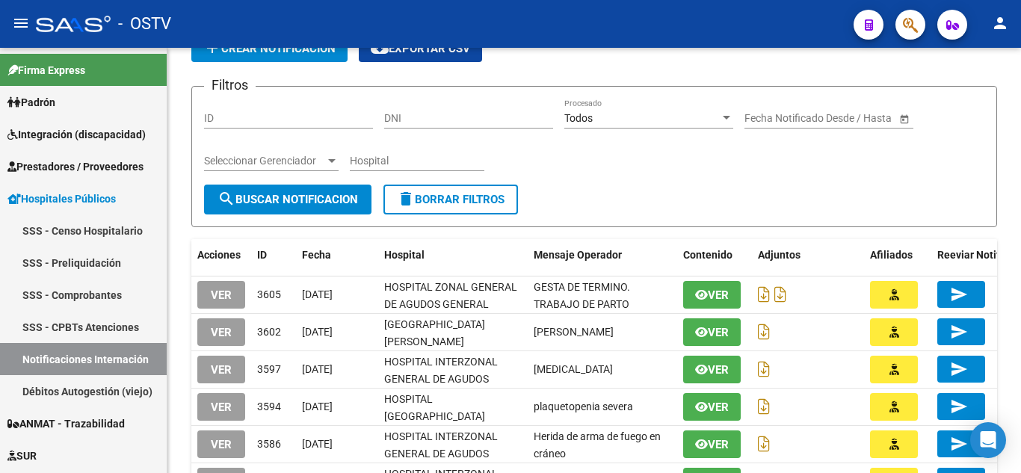  Describe the element at coordinates (219, 255) in the screenshot. I see `span: Acciones` at that location.